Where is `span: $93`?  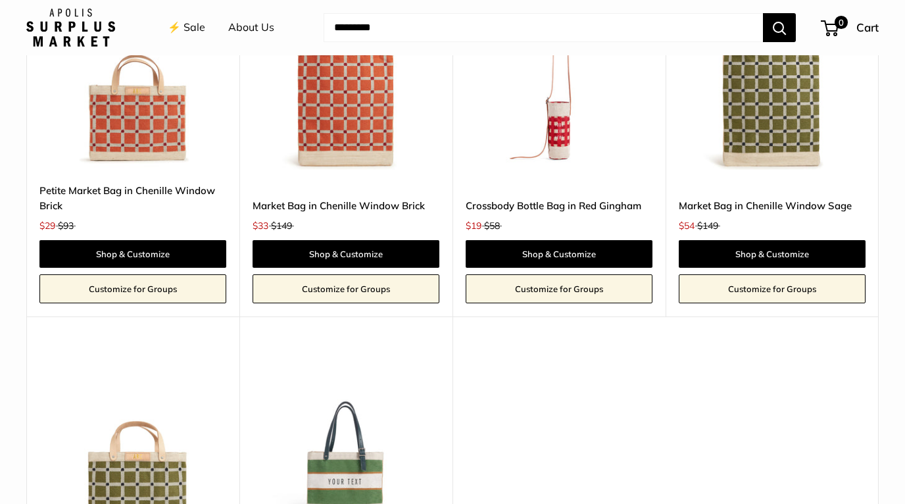
span: $93 is located at coordinates (66, 226).